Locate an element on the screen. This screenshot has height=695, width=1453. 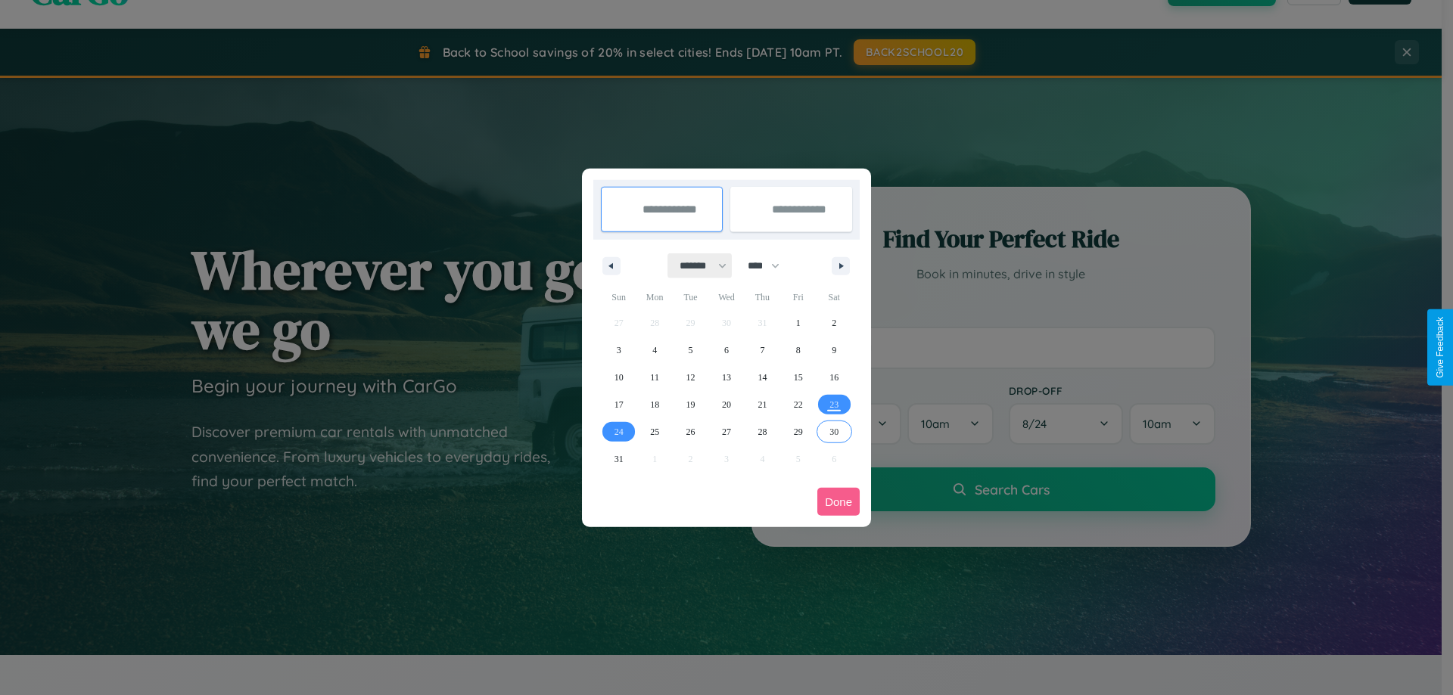
span: Fri is located at coordinates (798, 297).